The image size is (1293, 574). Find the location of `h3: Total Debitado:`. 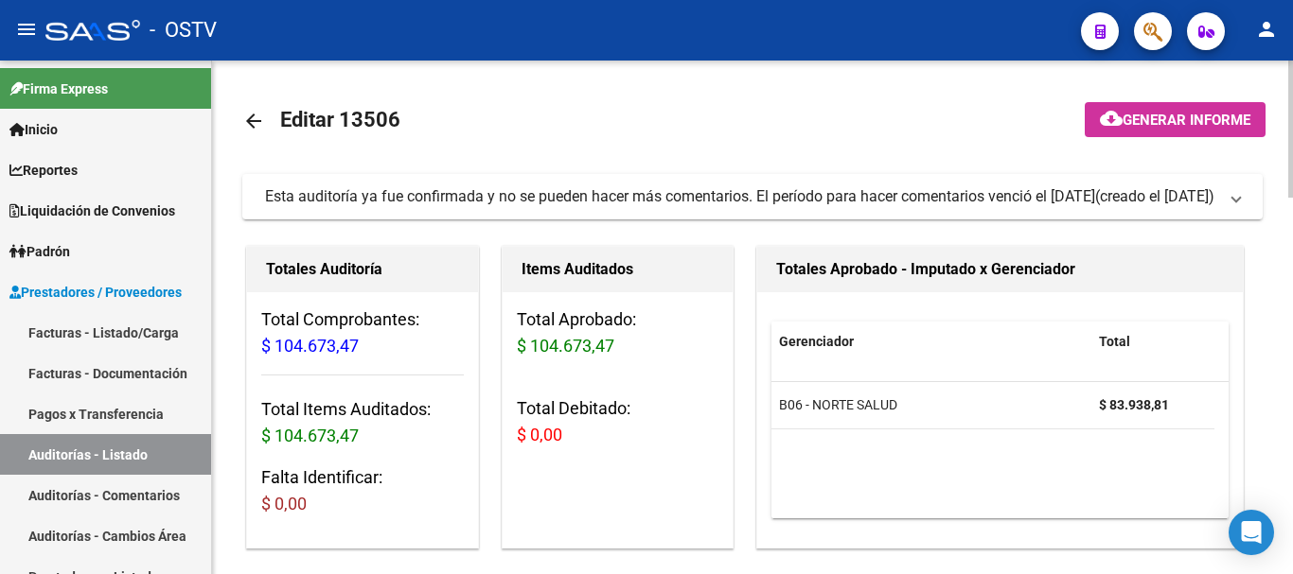

h3: Total Debitado: is located at coordinates (618, 422).